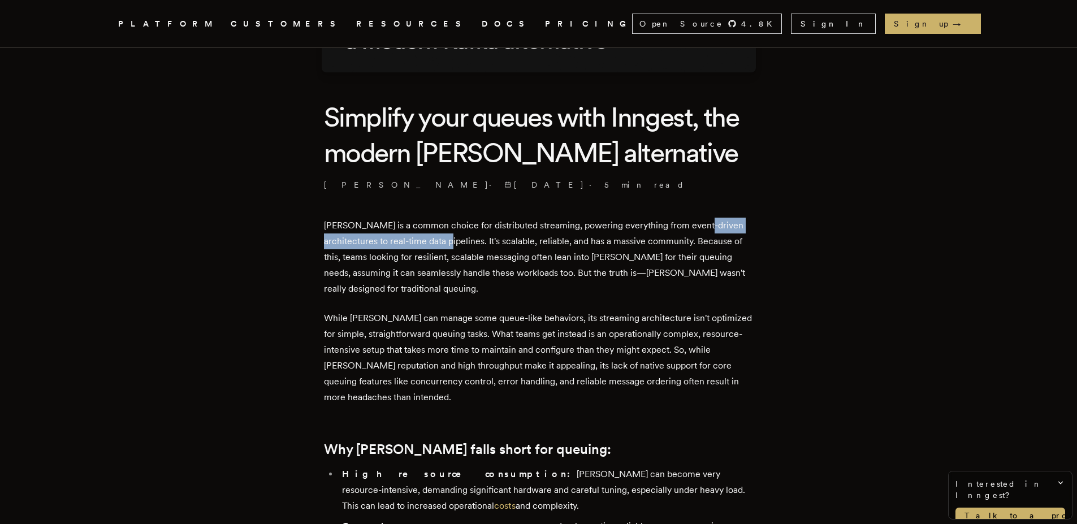 The width and height of the screenshot is (1077, 524). Describe the element at coordinates (459, 474) in the screenshot. I see `strong: High resource consumption:` at that location.